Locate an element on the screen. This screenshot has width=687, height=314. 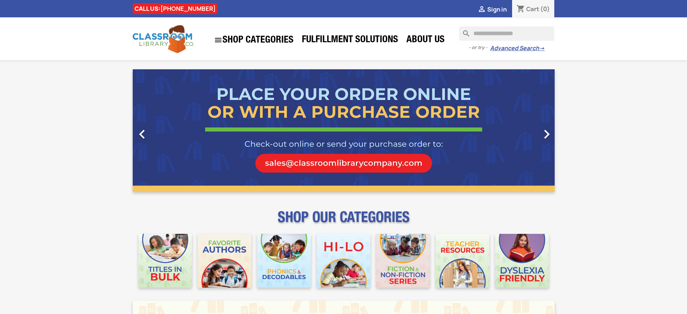
a: About Us is located at coordinates (426, 40).